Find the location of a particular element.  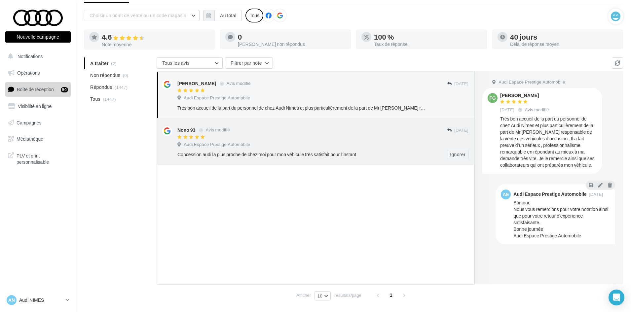

span: Boîte de réception is located at coordinates (35, 89).